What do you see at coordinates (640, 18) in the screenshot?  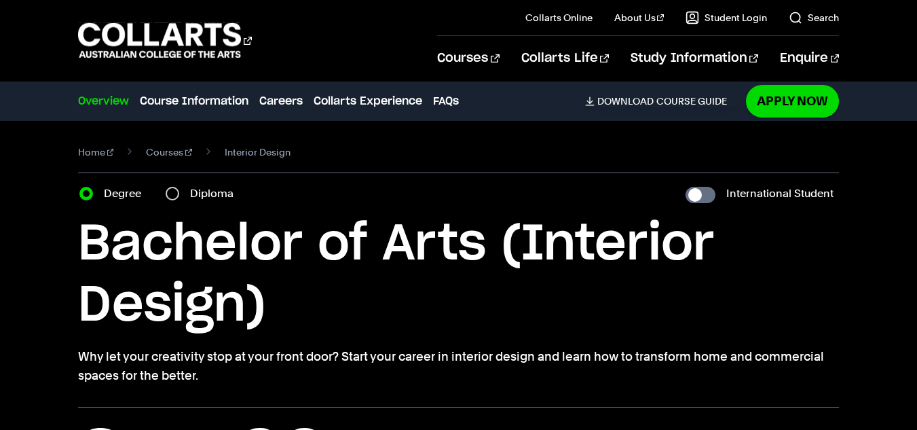 I see `a: About Us` at bounding box center [640, 18].